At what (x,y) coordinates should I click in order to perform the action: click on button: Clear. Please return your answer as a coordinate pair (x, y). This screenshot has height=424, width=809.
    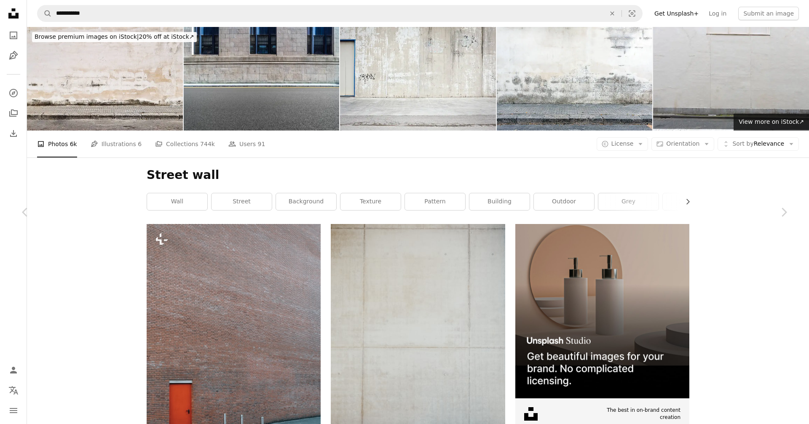
    Looking at the image, I should click on (612, 13).